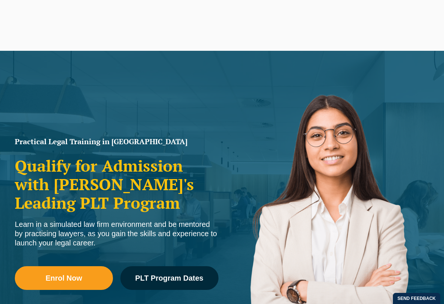 The width and height of the screenshot is (444, 304). What do you see at coordinates (169, 278) in the screenshot?
I see `span: PLT Program Dates` at bounding box center [169, 278].